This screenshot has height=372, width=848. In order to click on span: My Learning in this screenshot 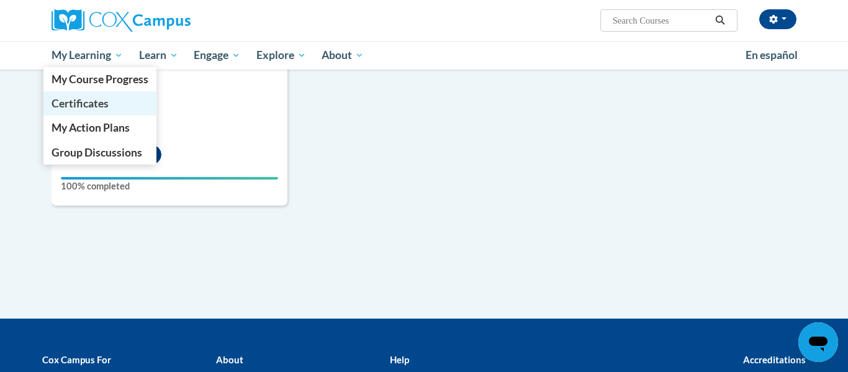, I will do `click(87, 55)`.